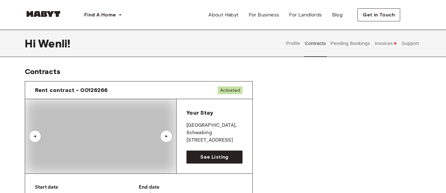 This screenshot has width=446, height=193. I want to click on a: For Landlords, so click(305, 15).